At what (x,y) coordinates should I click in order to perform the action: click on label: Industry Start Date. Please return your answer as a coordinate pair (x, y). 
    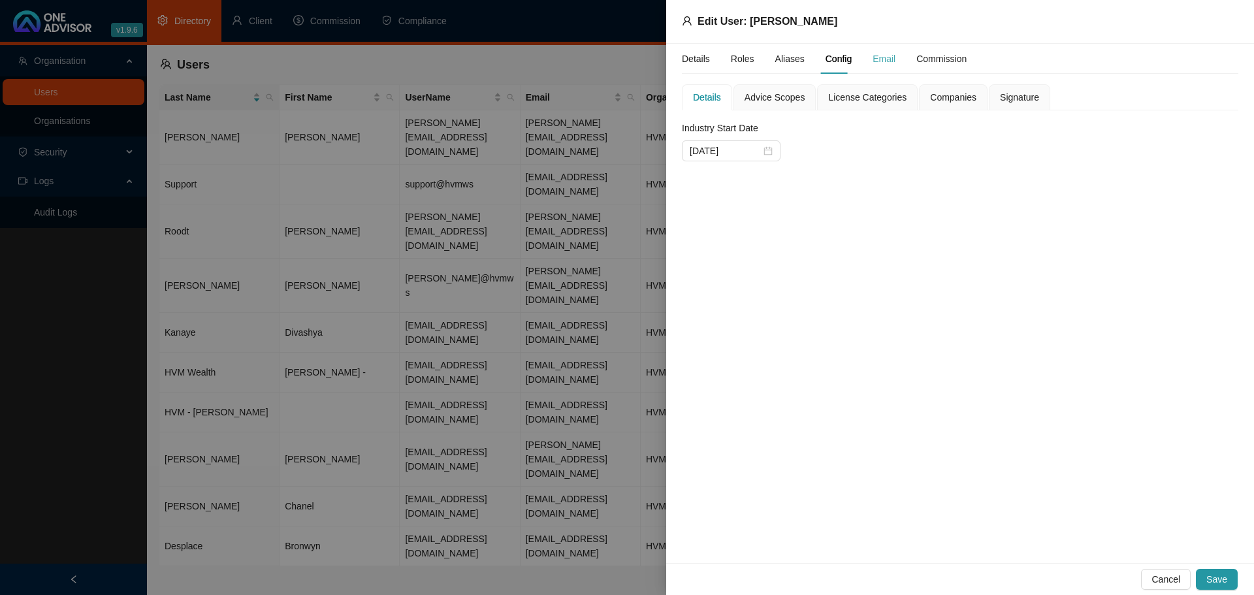
    Looking at the image, I should click on (724, 128).